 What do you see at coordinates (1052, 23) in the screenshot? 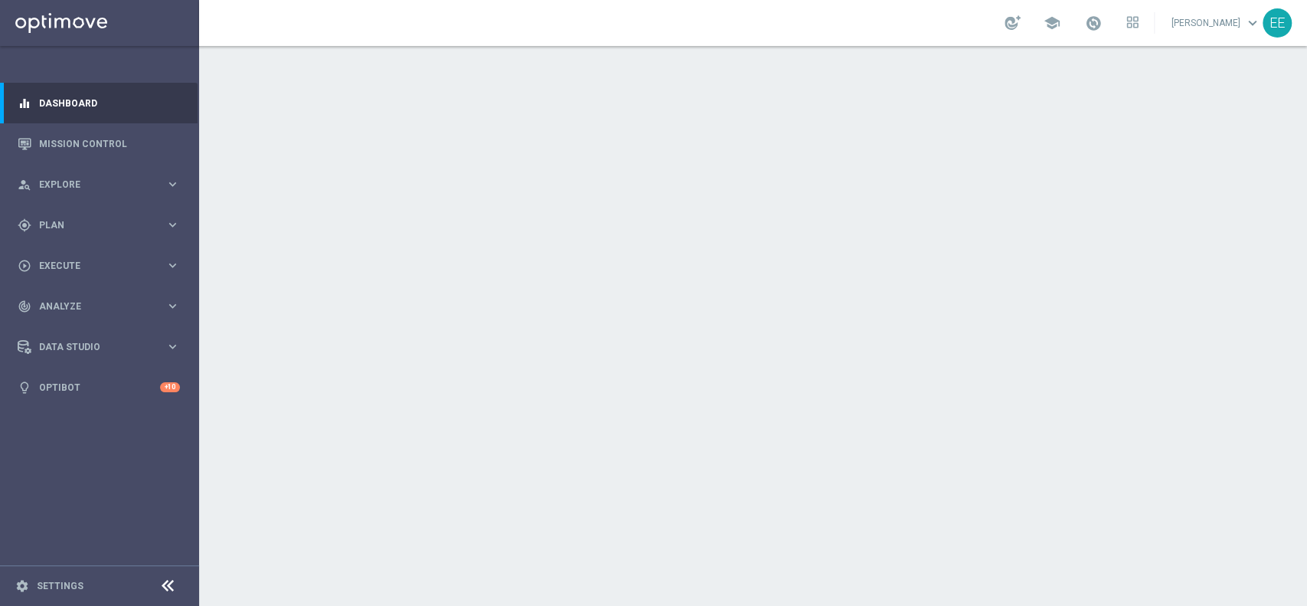
I see `span: school` at bounding box center [1052, 23].